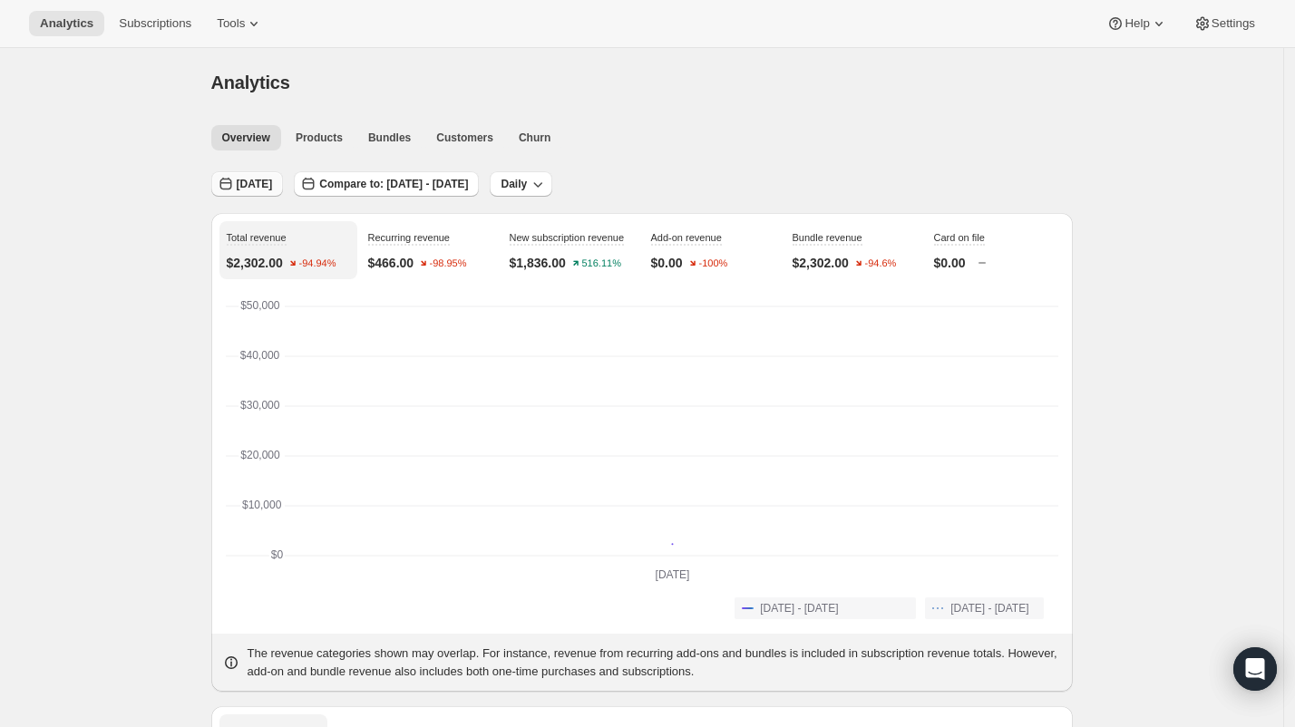 The image size is (1295, 727). I want to click on text: $50,000, so click(260, 306).